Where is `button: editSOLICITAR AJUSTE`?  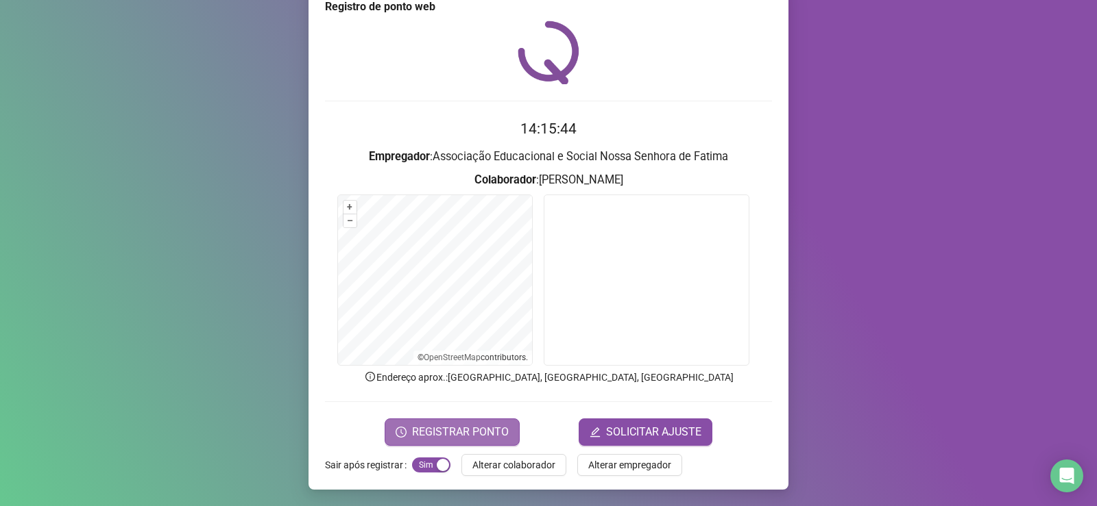
button: editSOLICITAR AJUSTE is located at coordinates (645, 432).